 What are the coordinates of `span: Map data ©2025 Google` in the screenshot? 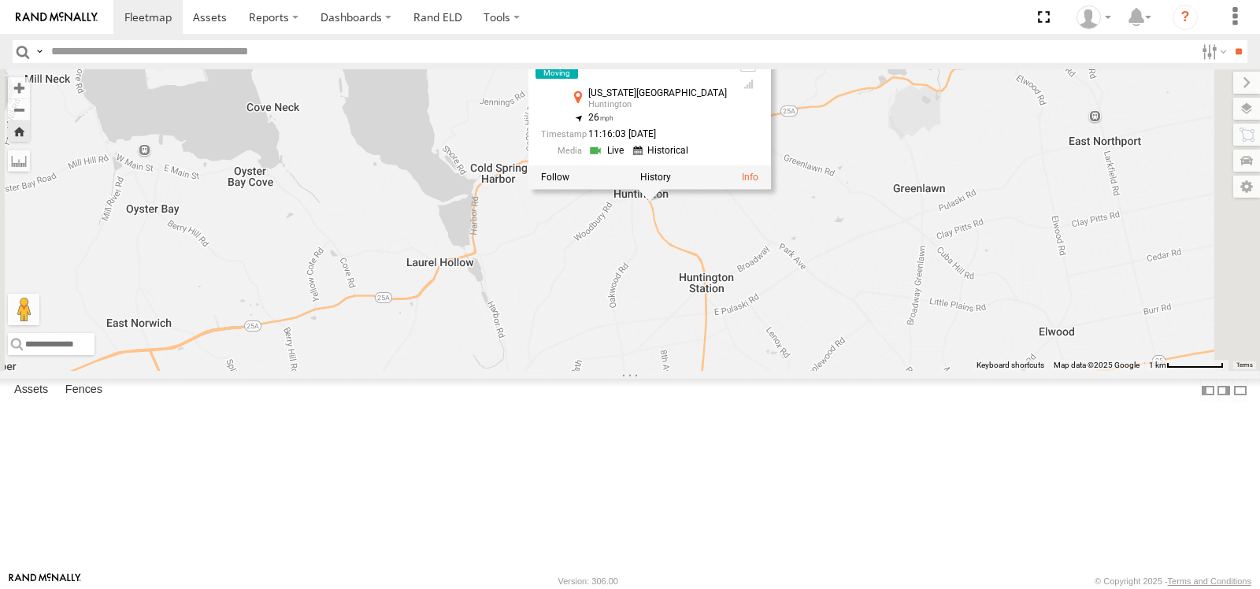 It's located at (1097, 365).